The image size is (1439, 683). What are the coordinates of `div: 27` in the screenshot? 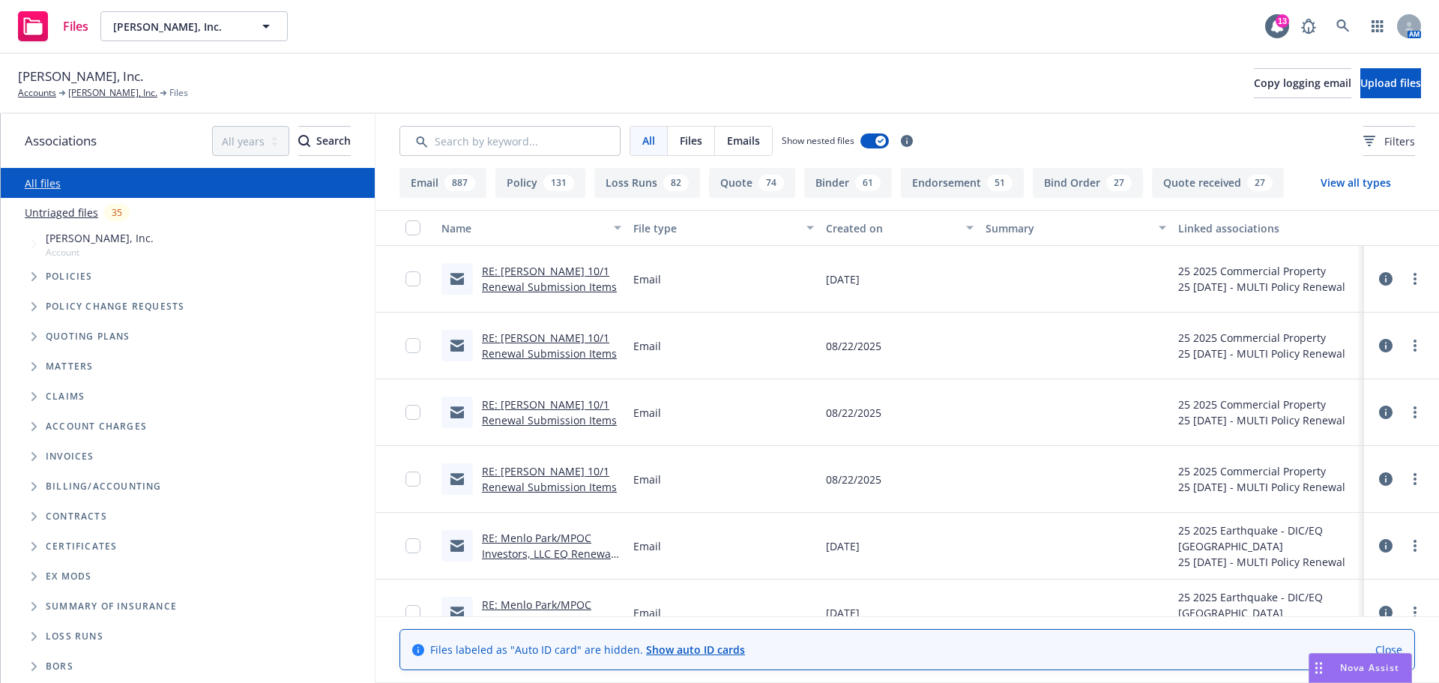 It's located at (1260, 183).